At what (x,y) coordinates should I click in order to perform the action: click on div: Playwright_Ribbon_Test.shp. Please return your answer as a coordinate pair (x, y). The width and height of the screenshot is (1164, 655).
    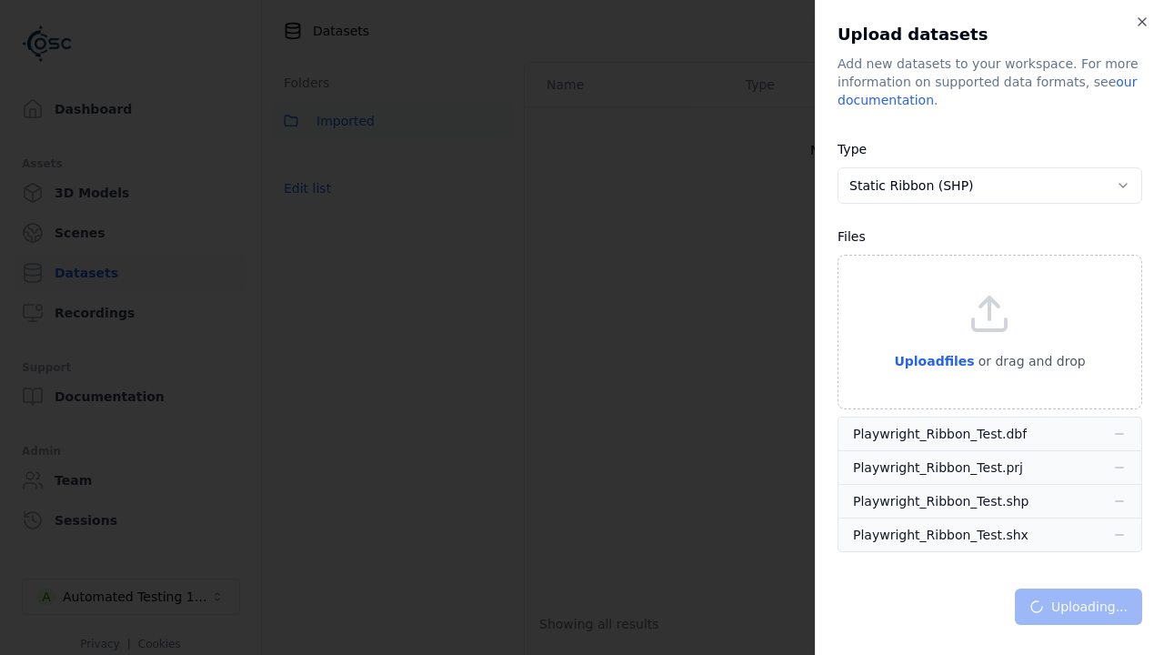
    Looking at the image, I should click on (940, 501).